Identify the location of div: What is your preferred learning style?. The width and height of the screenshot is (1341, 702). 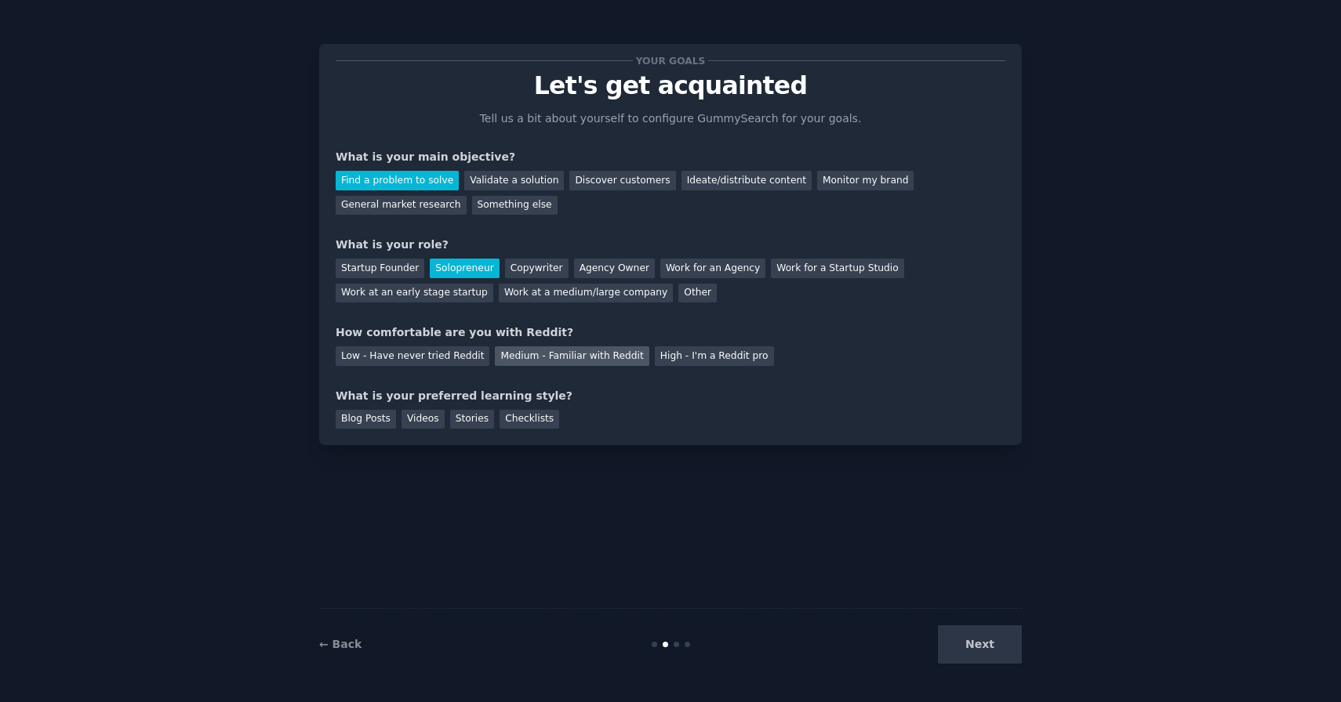
(670, 396).